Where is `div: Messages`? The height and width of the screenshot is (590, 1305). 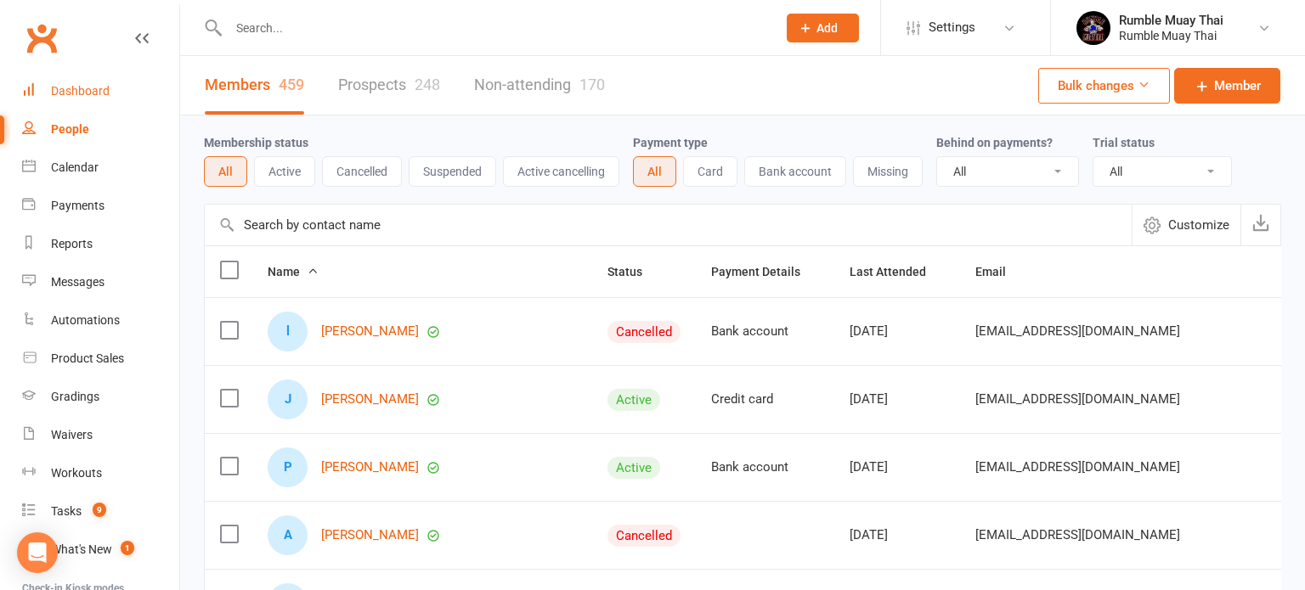
div: Messages is located at coordinates (77, 282).